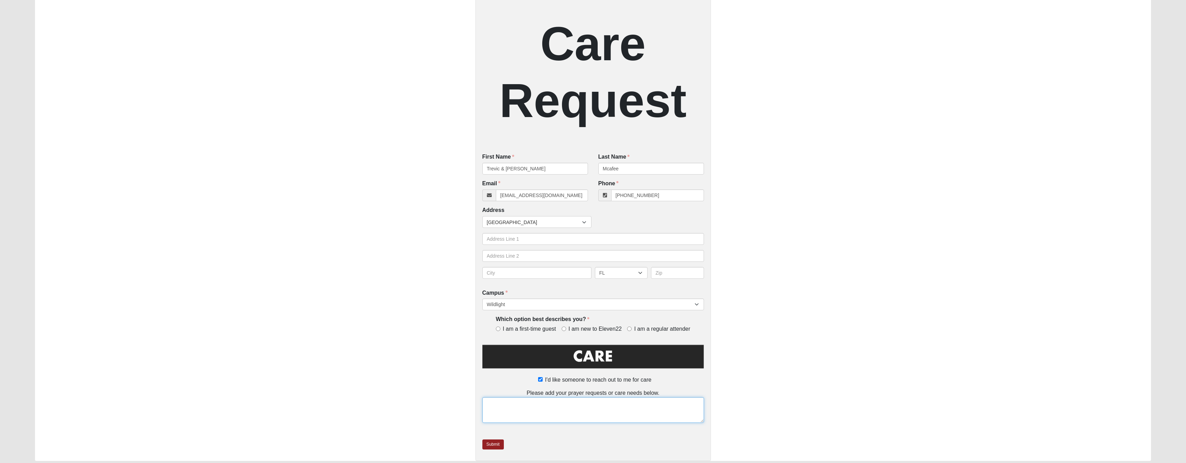 The image size is (1186, 463). Describe the element at coordinates (598, 379) in the screenshot. I see `span: I'd like someone to reach out to me for care` at that location.